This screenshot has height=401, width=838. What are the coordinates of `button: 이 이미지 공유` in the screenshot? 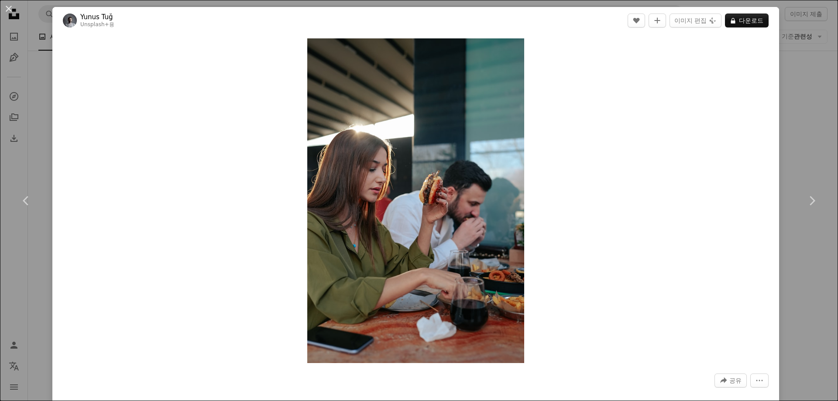 It's located at (730, 380).